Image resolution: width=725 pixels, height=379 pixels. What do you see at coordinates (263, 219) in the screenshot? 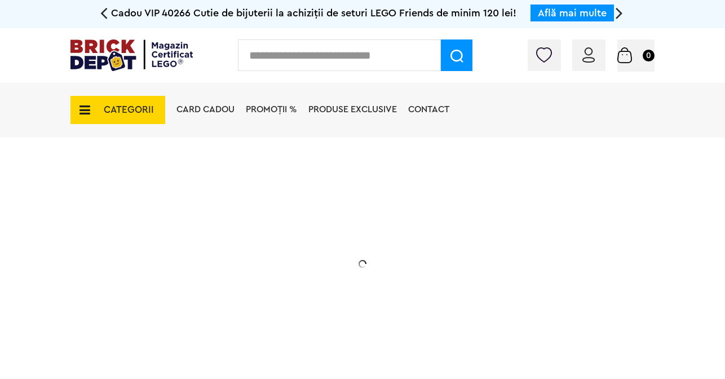
I see `h1: Cadou VIP 40772` at bounding box center [263, 219].